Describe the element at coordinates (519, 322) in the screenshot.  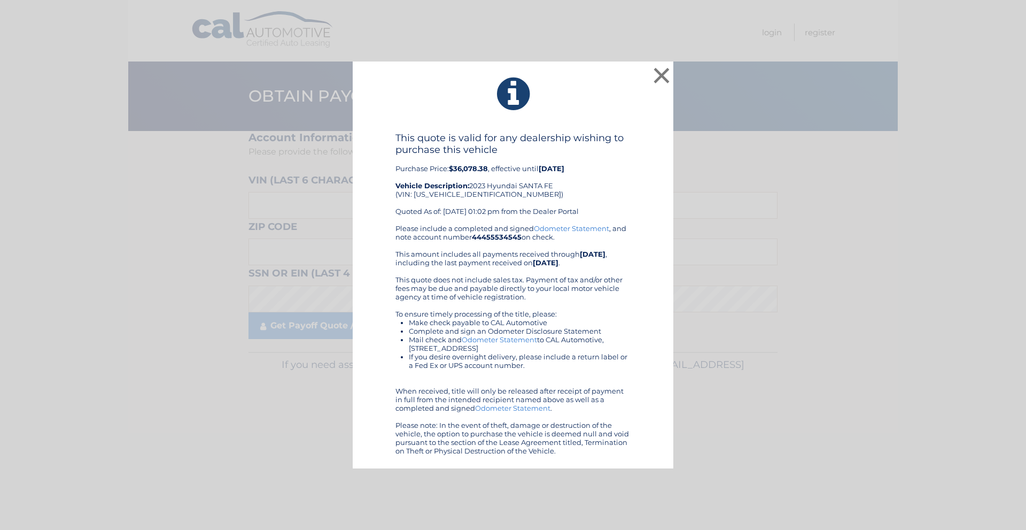
I see `li: Make check payable to CAL Automotive` at that location.